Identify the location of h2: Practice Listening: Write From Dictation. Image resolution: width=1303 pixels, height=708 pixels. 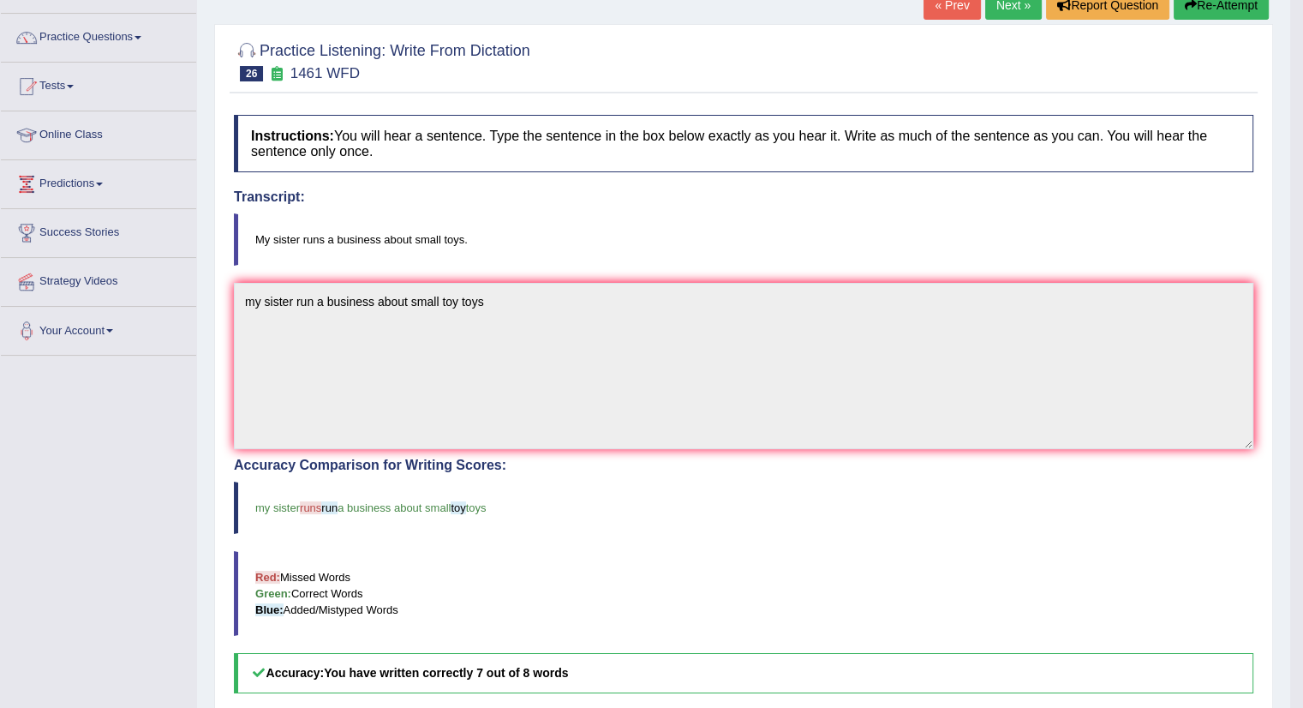
(382, 60).